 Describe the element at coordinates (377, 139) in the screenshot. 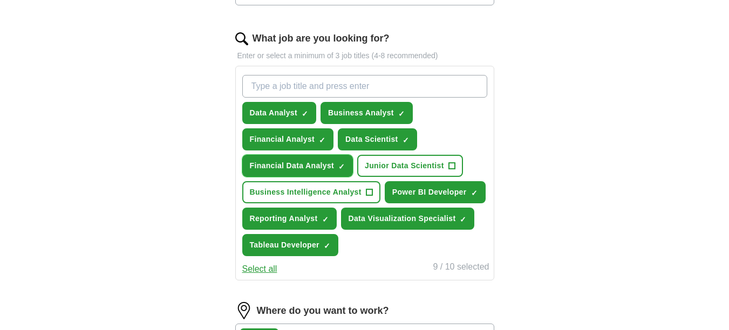

I see `button: Data Scientist✓` at that location.